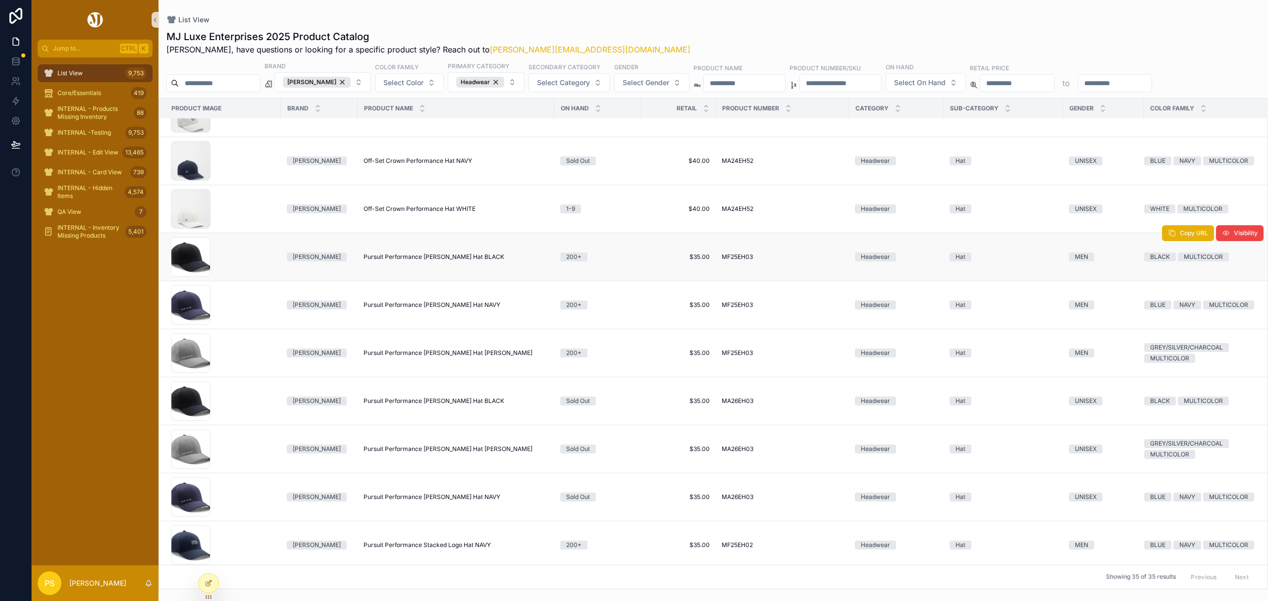  I want to click on span: Select Category, so click(563, 83).